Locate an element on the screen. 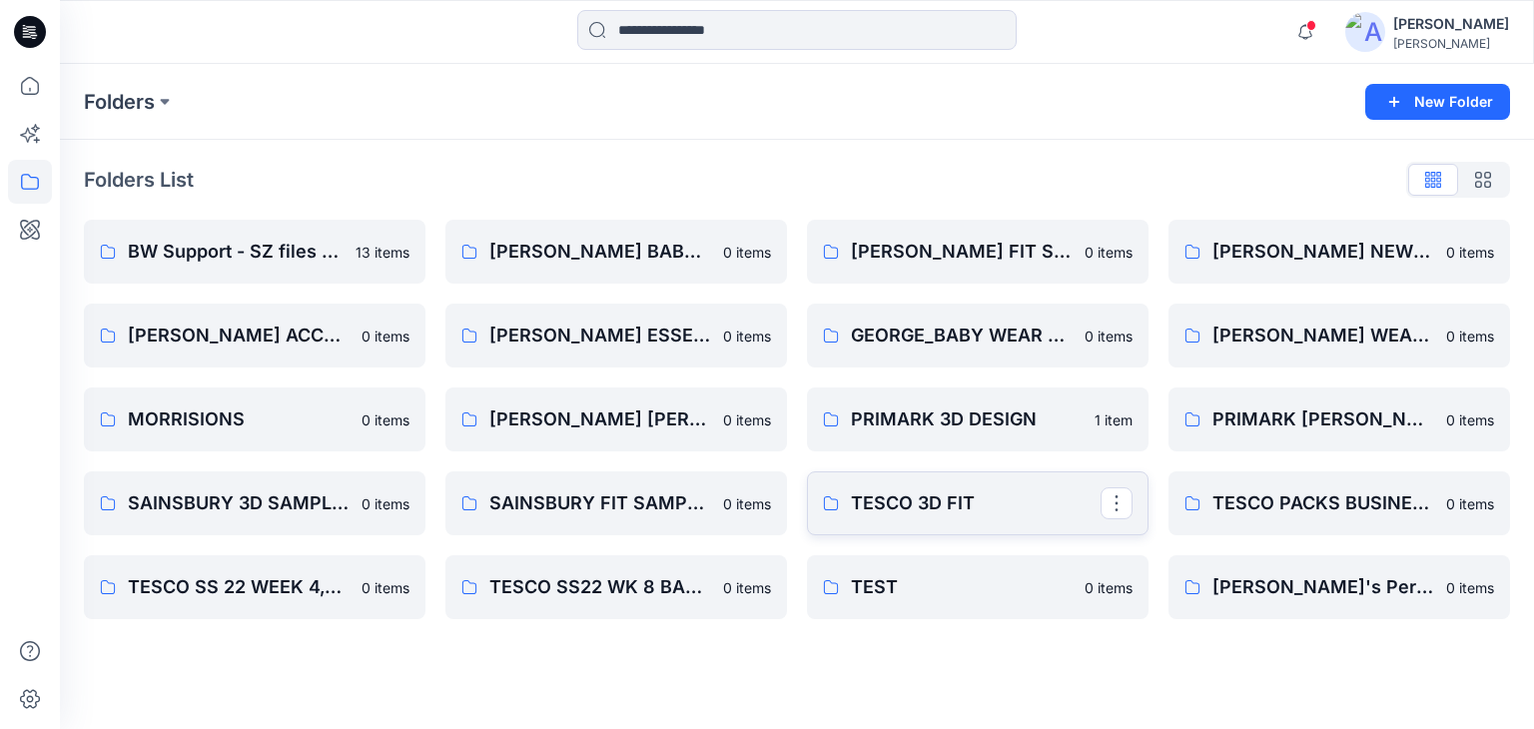  a: GEORGE_BABY WEAR BOYS0 items is located at coordinates (977, 335).